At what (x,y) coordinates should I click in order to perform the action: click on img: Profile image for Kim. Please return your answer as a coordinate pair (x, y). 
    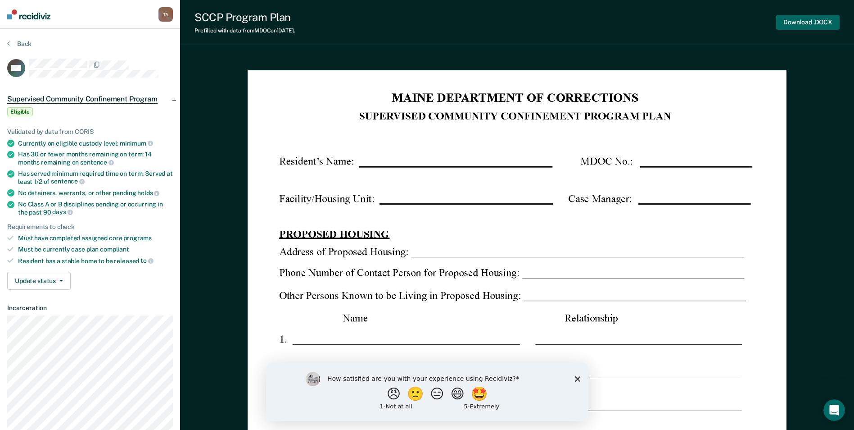
    Looking at the image, I should click on (47, 16).